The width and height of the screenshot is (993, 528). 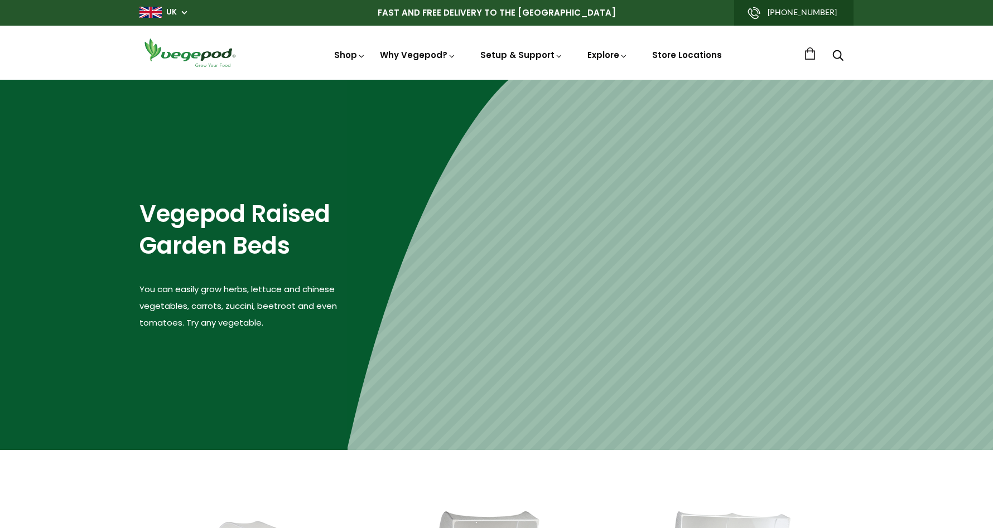 I want to click on p: You can easily grow herbs, lettuce and chinese vegetables, carrots, zuccini, beetroot and even to..., so click(x=243, y=306).